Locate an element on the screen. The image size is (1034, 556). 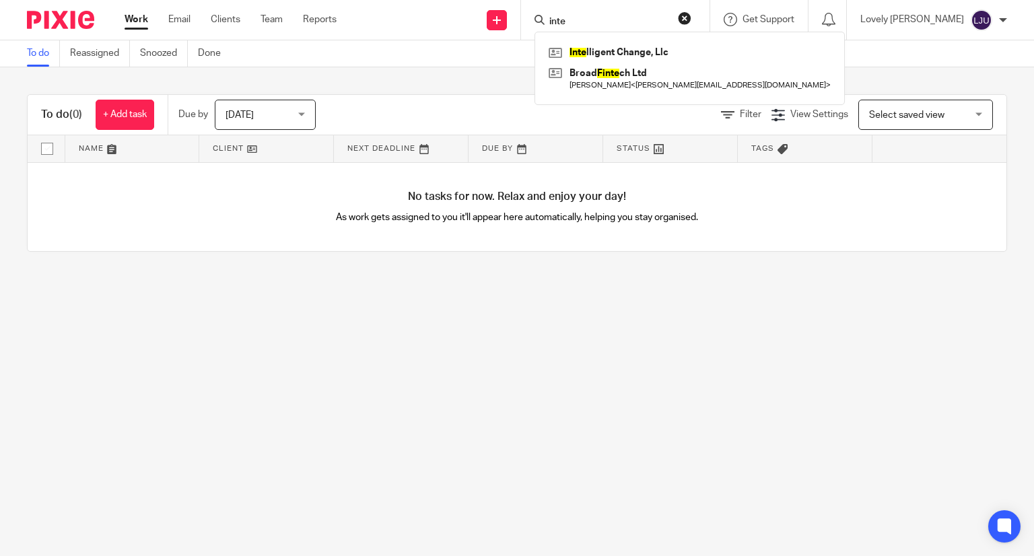
a: Reports is located at coordinates (320, 20).